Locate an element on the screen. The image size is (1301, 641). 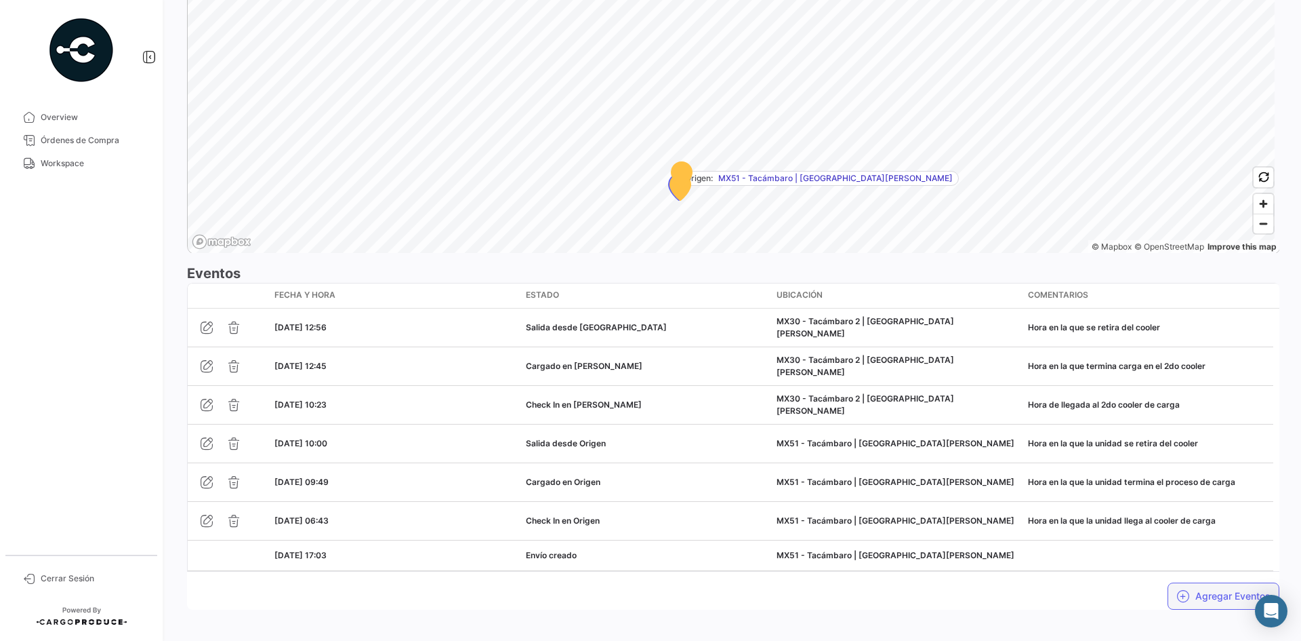
span: Comentarios is located at coordinates (1058, 295).